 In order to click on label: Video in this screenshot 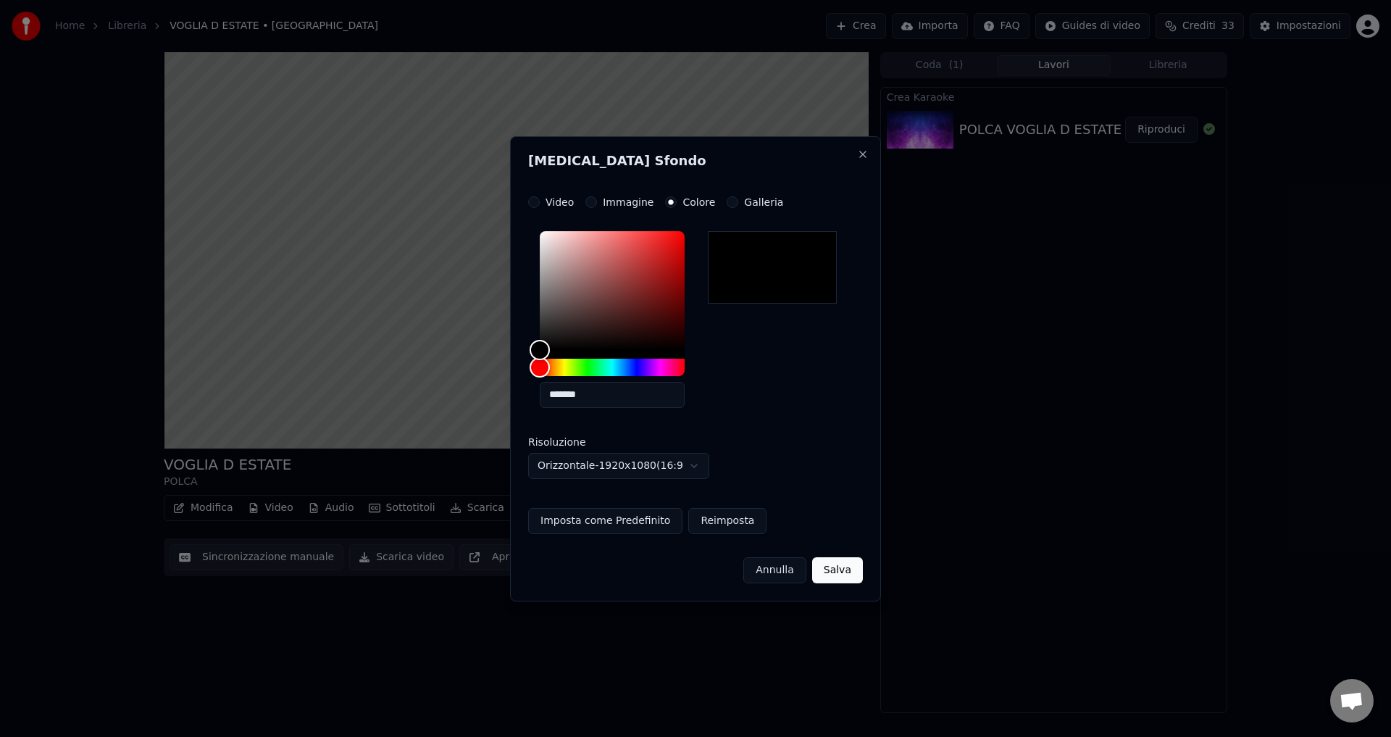, I will do `click(559, 202)`.